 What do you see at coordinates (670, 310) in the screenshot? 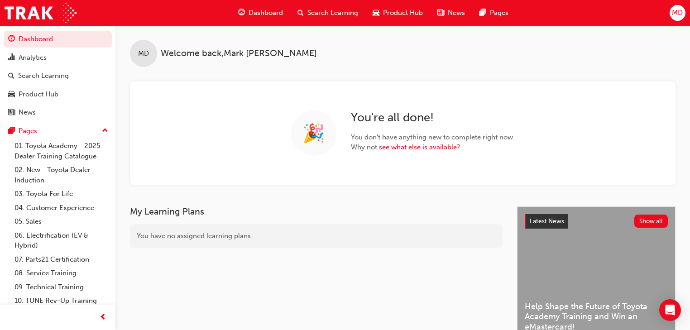
I see `div: Open Intercom Messenger` at bounding box center [670, 310].